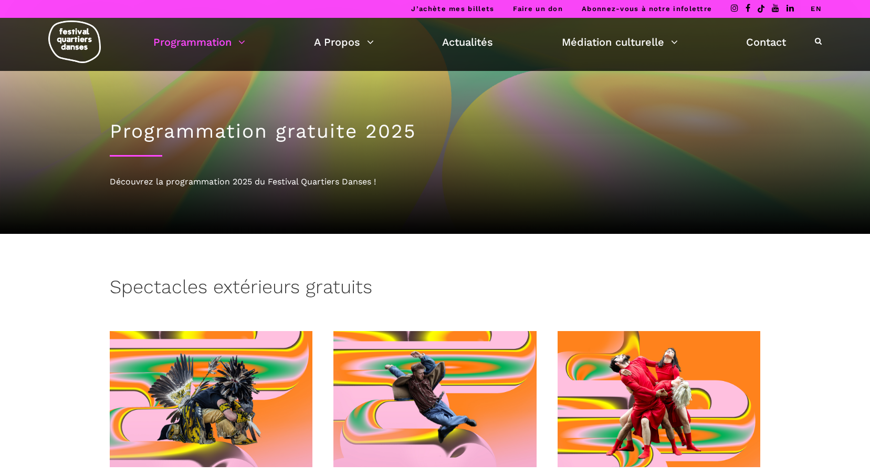  What do you see at coordinates (199, 42) in the screenshot?
I see `a: Programmation` at bounding box center [199, 42].